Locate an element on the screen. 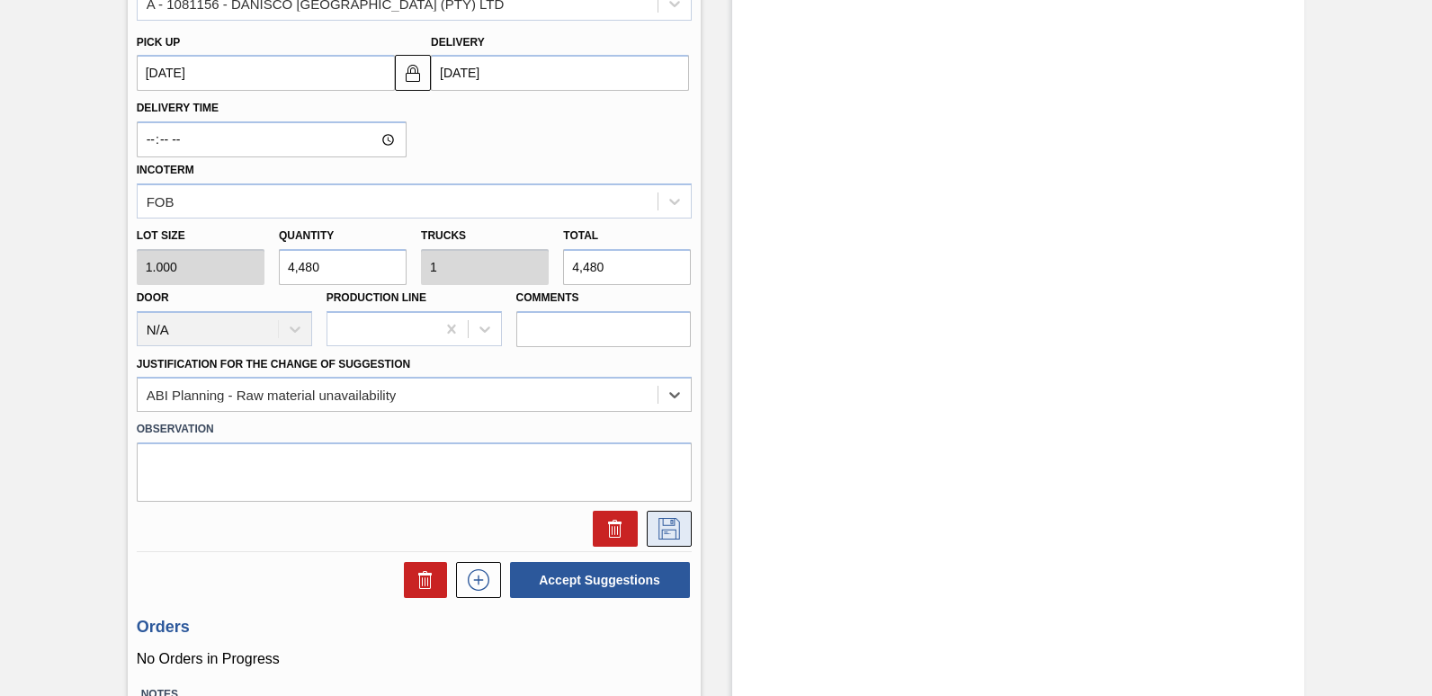  label: Quantity is located at coordinates (306, 236).